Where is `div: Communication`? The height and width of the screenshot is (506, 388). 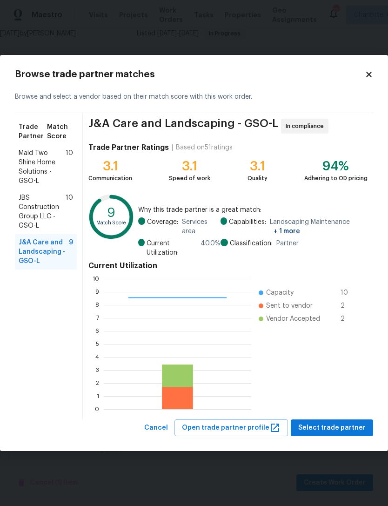 div: Communication is located at coordinates (110, 178).